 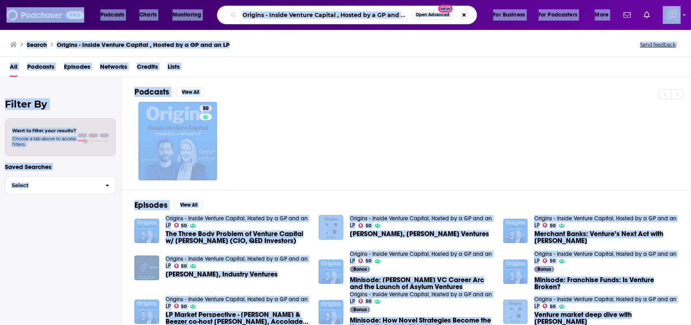 I want to click on img: Minisode: Franchise Funds: Is Venture Broken?, so click(x=515, y=272).